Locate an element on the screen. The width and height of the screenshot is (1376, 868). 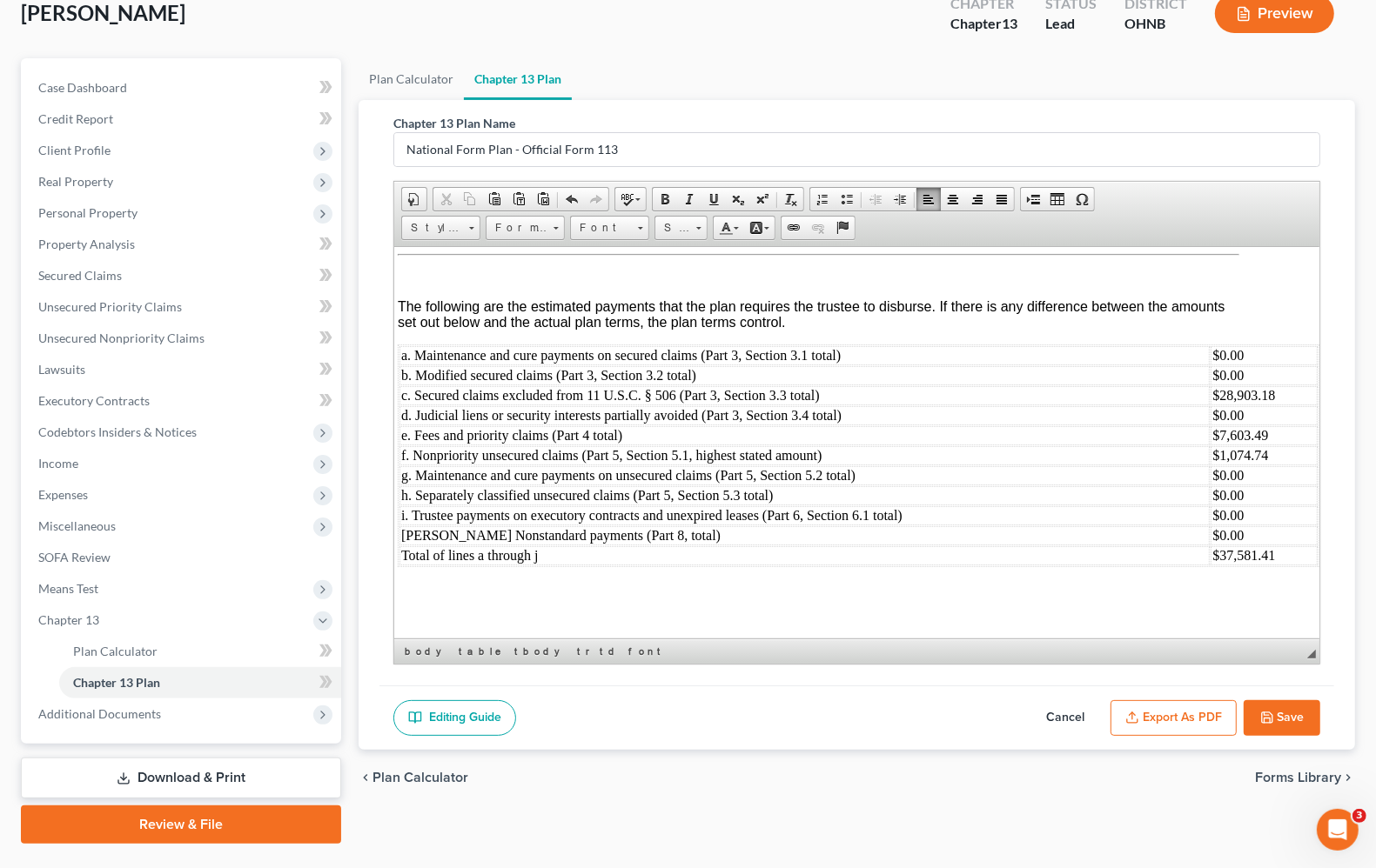
a: Background Color is located at coordinates (759, 228).